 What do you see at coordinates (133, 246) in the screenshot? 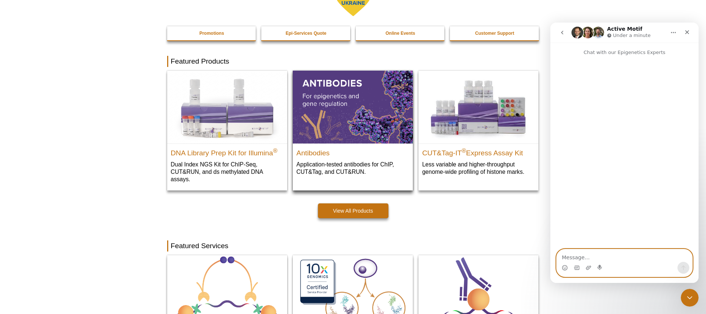
I see `button: Send a message…` at bounding box center [133, 246].